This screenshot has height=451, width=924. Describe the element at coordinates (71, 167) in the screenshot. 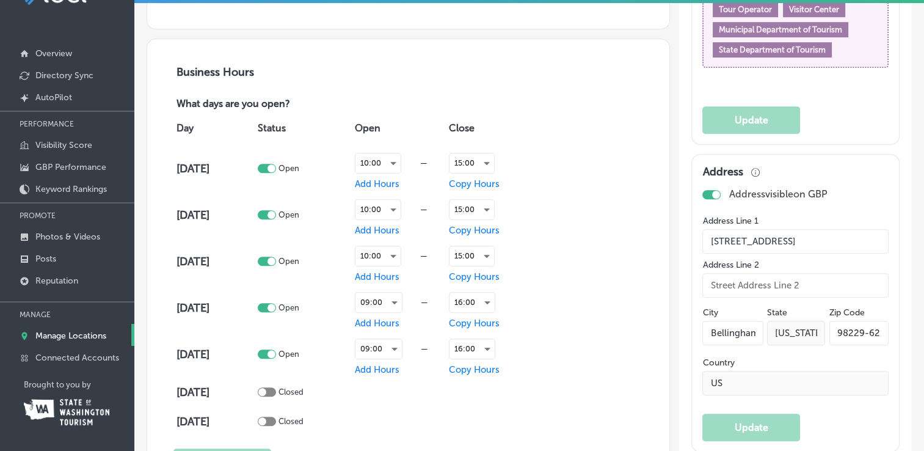

I see `p: GBP Performance` at that location.